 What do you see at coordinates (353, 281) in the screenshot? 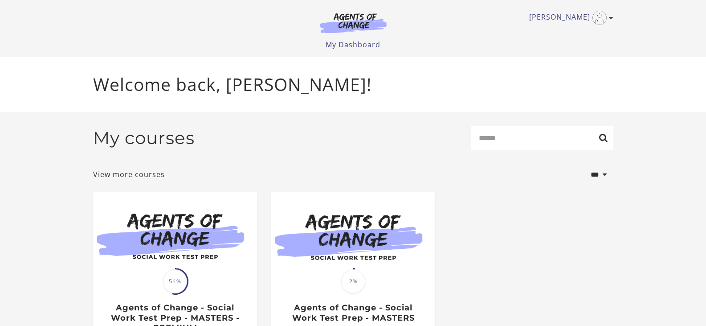
I see `span: 2%` at bounding box center [353, 281].